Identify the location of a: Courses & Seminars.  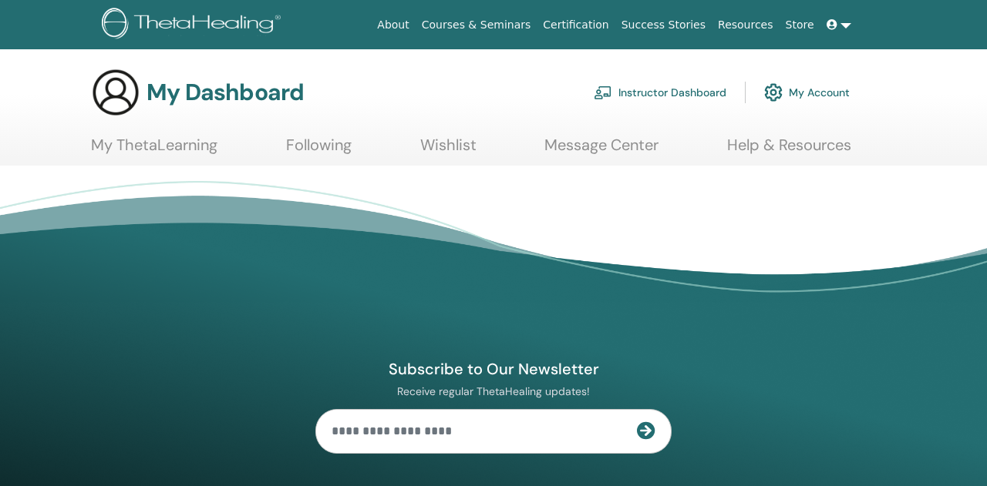
(476, 25).